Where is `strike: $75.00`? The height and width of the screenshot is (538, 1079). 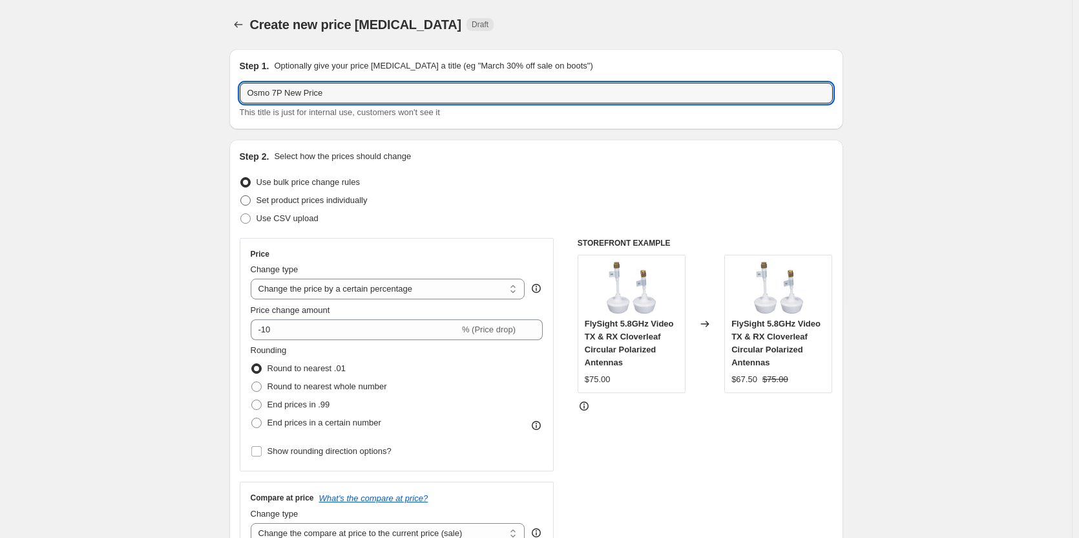 strike: $75.00 is located at coordinates (776, 379).